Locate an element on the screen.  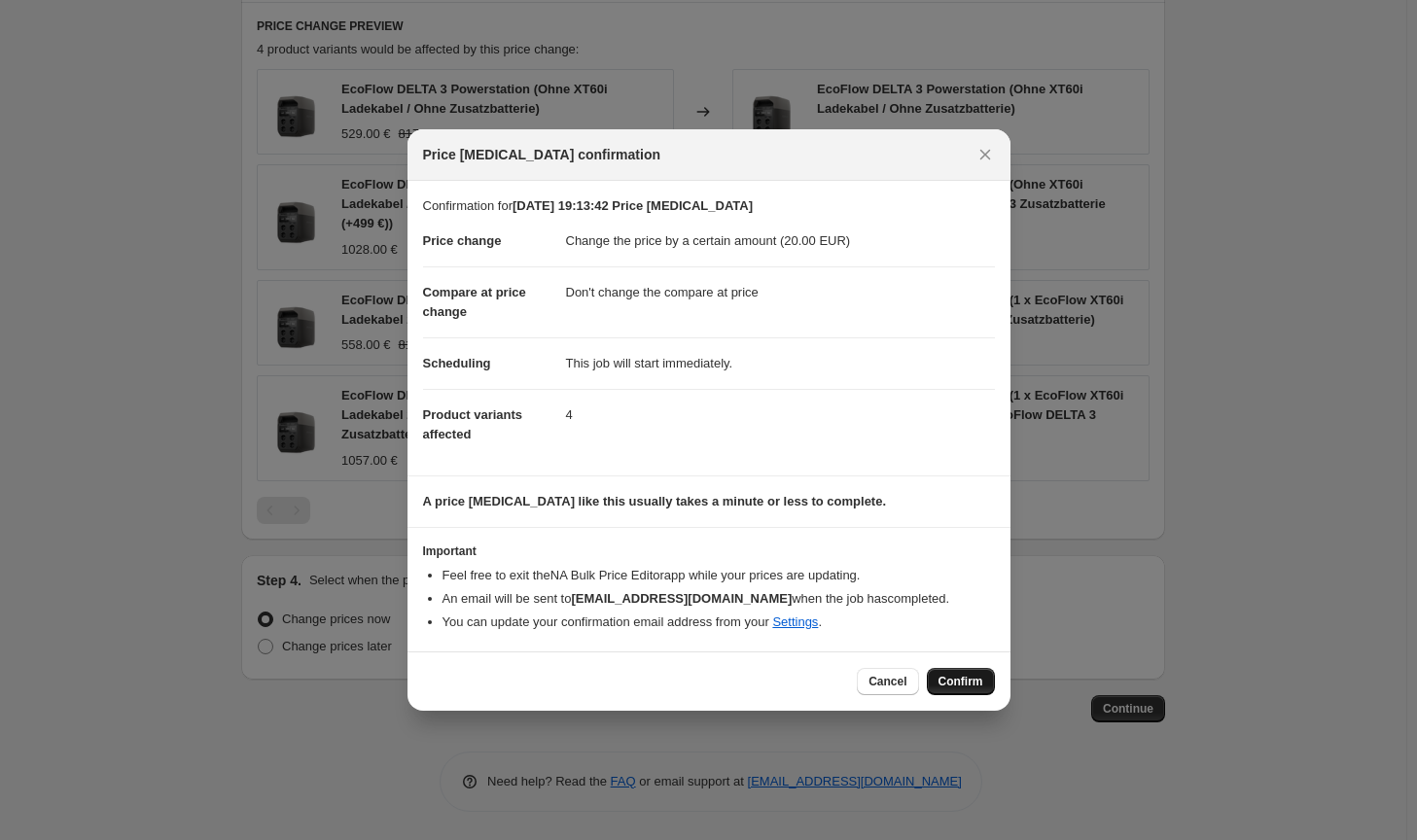
li: An email will be sent to when the job has completed . is located at coordinates (718, 599).